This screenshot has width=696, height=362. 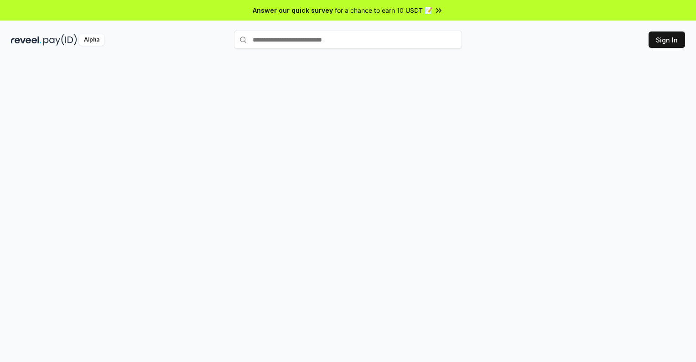 What do you see at coordinates (384, 10) in the screenshot?
I see `span: for a chance to earn 10 USDT 📝` at bounding box center [384, 10].